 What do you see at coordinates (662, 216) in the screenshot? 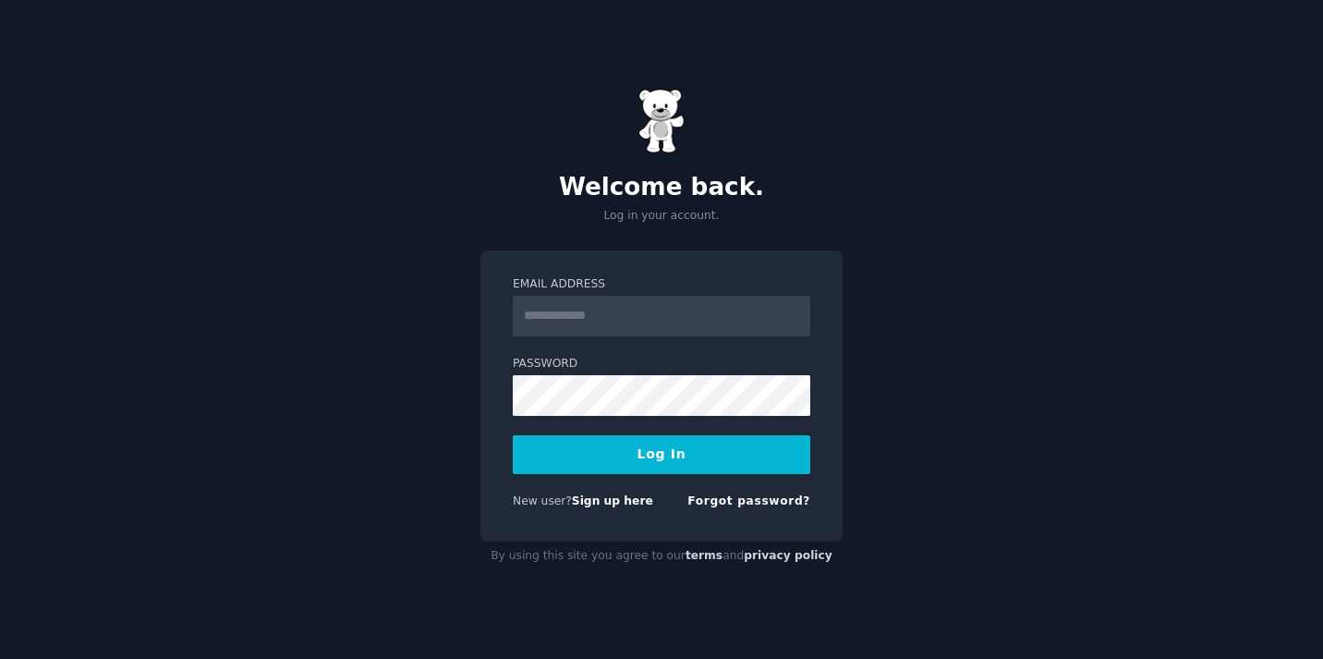
I see `p: Log in your account.` at bounding box center [662, 216].